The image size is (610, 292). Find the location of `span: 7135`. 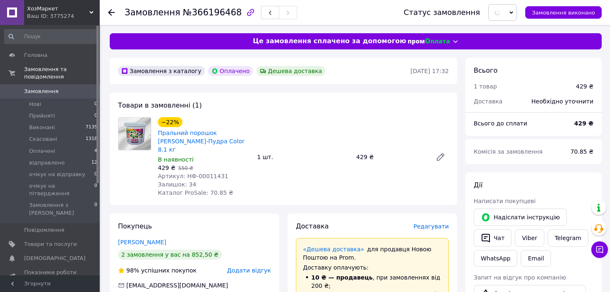

span: 7135 is located at coordinates (91, 127).